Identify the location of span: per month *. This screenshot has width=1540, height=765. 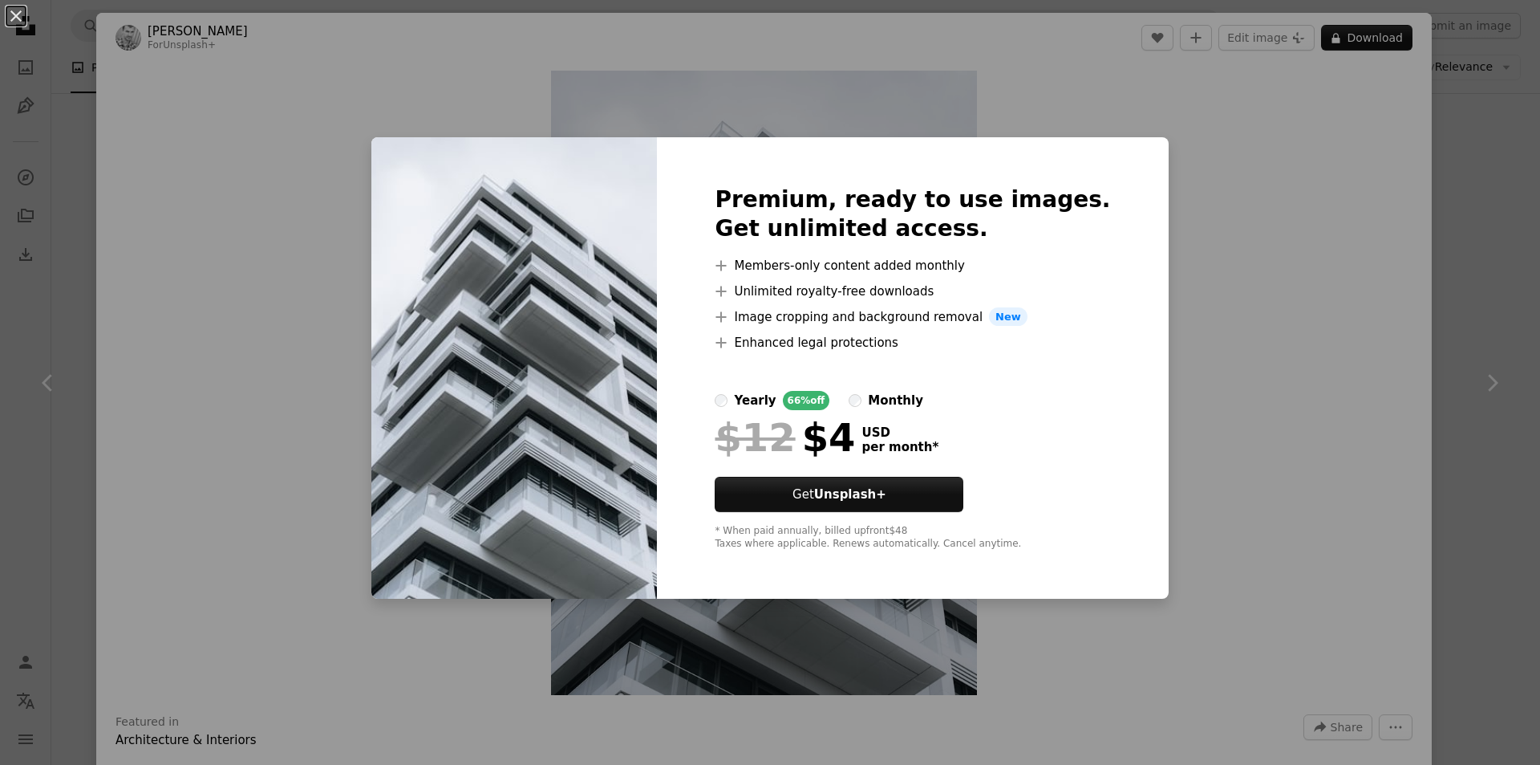
(900, 447).